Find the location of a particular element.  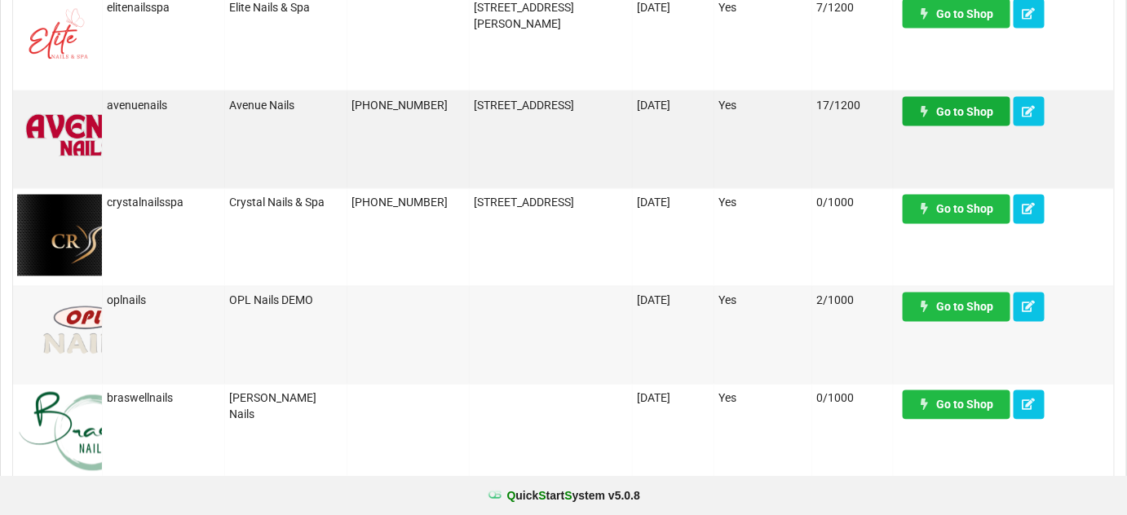

span: Q is located at coordinates (511, 496).